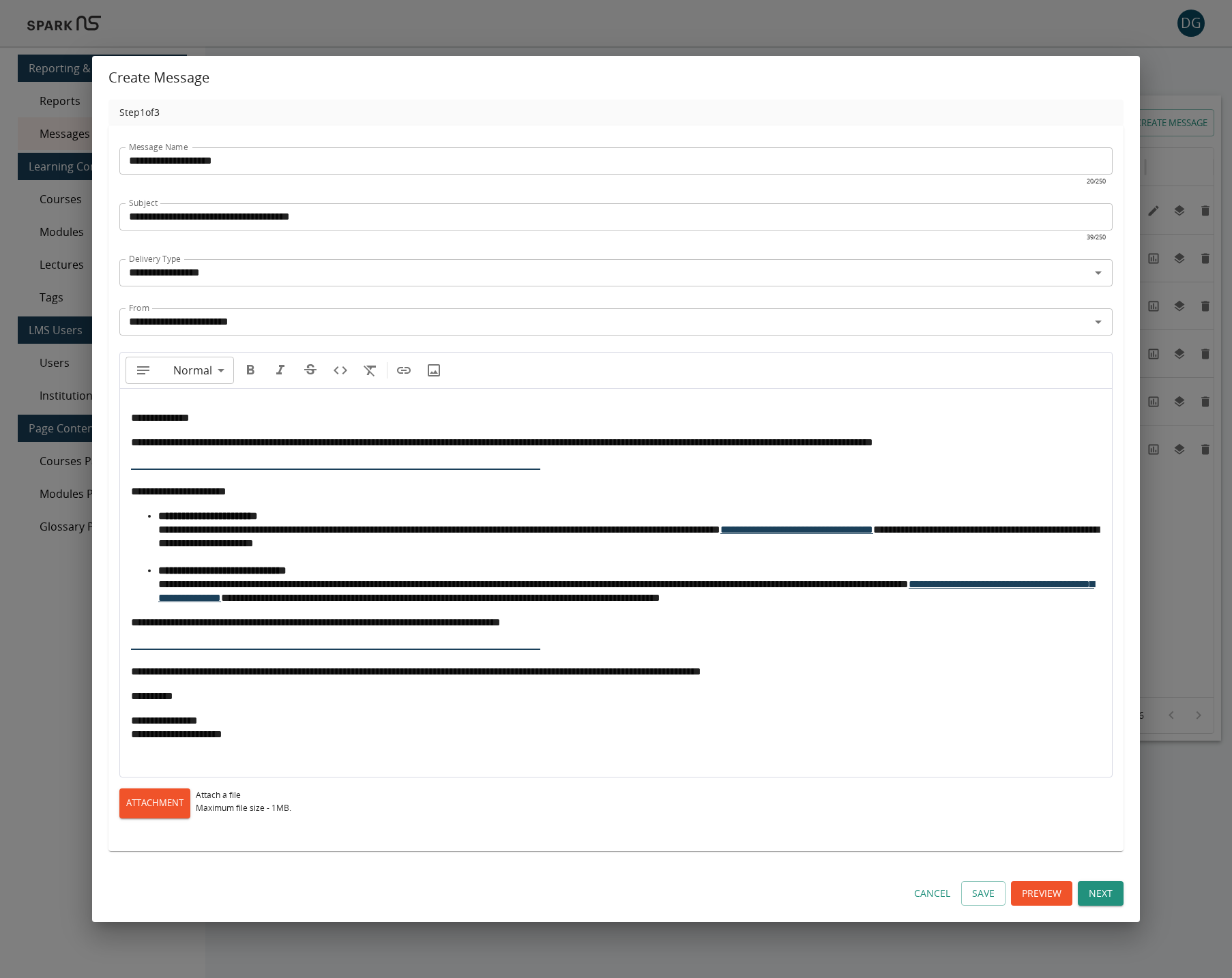  I want to click on label: Delivery Type, so click(155, 259).